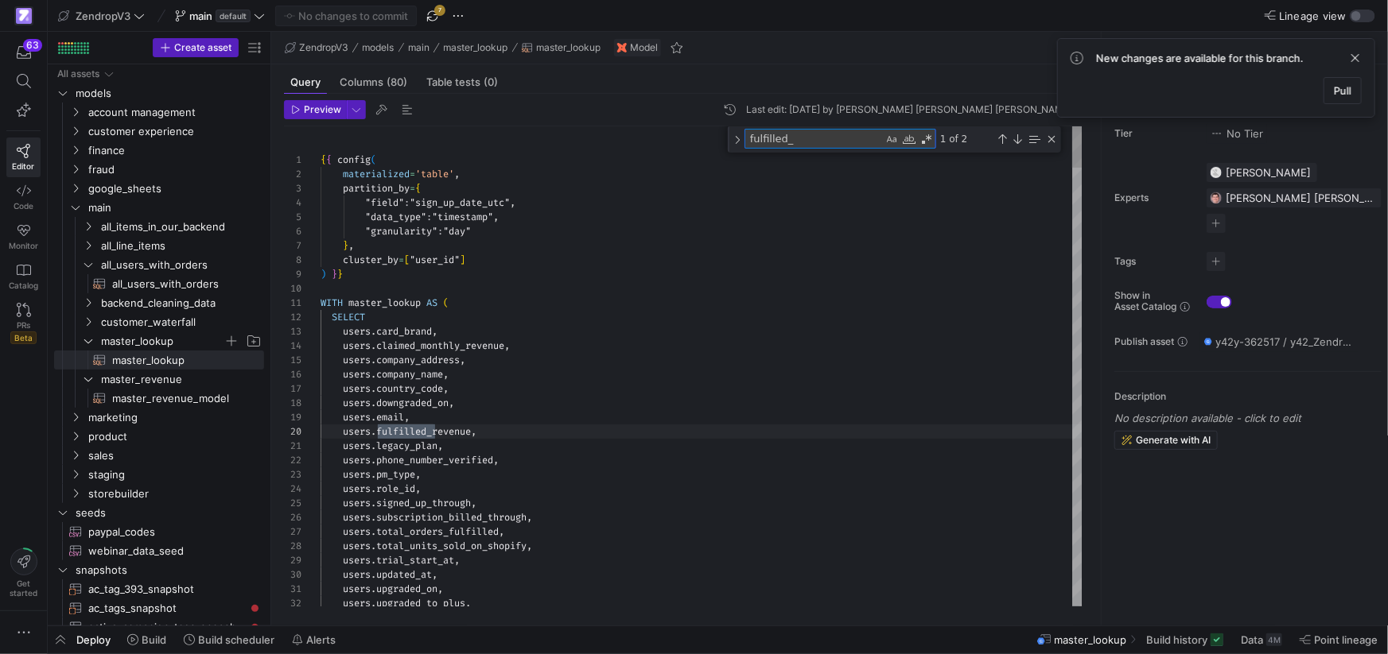 The width and height of the screenshot is (1388, 654). I want to click on span: total_orders_fulfilled, so click(437, 532).